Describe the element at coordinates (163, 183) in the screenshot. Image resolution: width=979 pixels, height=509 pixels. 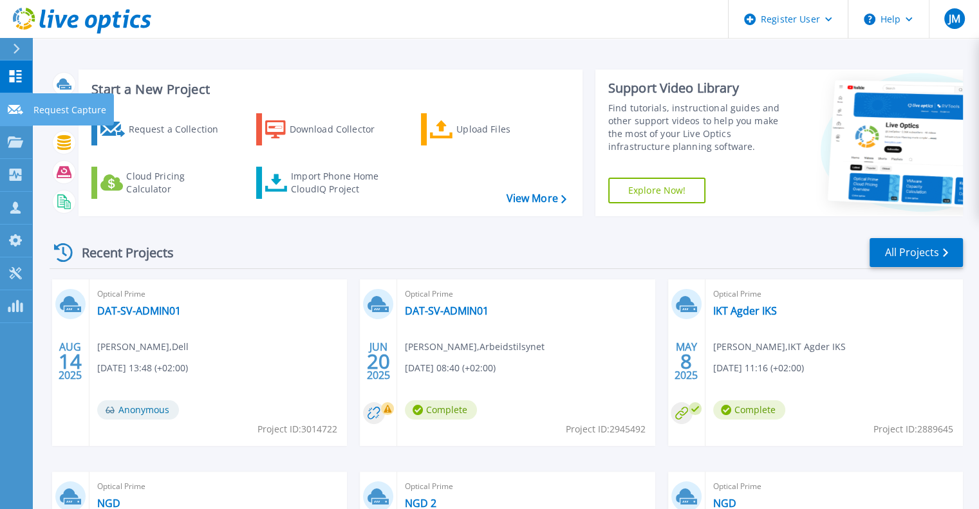
I see `a: Cloud Pricing Calculator` at that location.